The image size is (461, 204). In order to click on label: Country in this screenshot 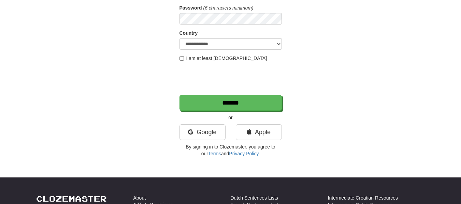, I will do `click(189, 33)`.